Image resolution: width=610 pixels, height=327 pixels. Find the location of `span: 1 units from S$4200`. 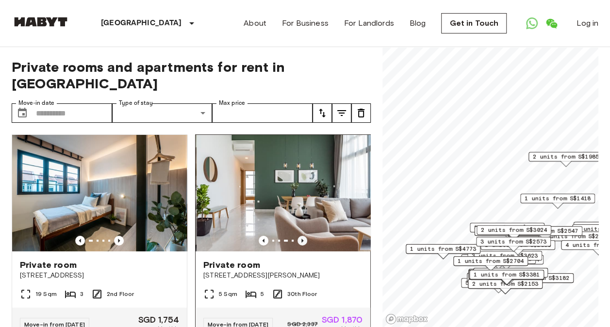

span: 1 units from S$4200 is located at coordinates (511, 273).